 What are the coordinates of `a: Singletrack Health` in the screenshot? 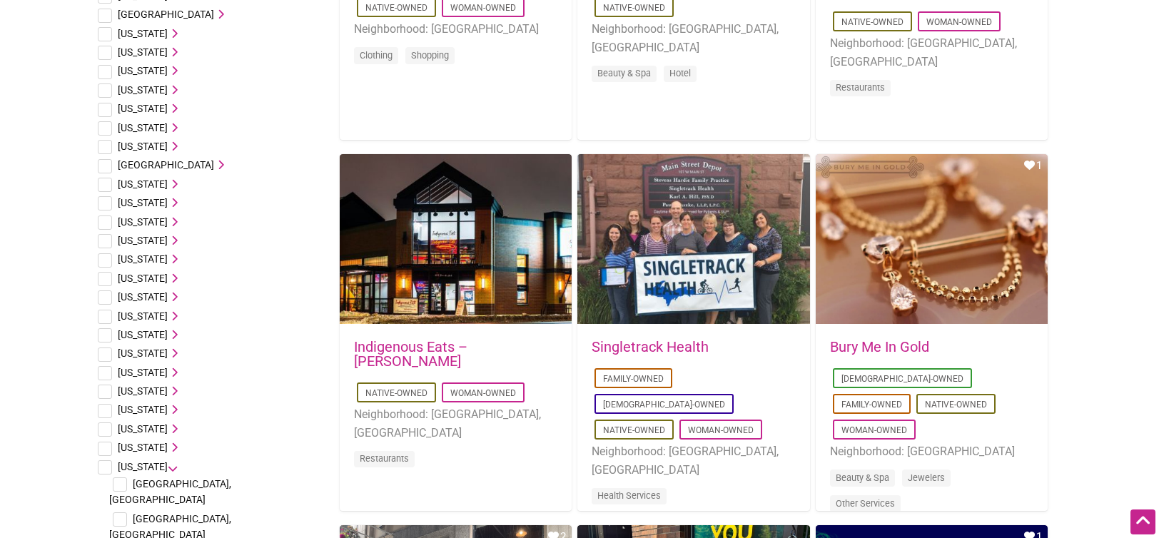 It's located at (650, 347).